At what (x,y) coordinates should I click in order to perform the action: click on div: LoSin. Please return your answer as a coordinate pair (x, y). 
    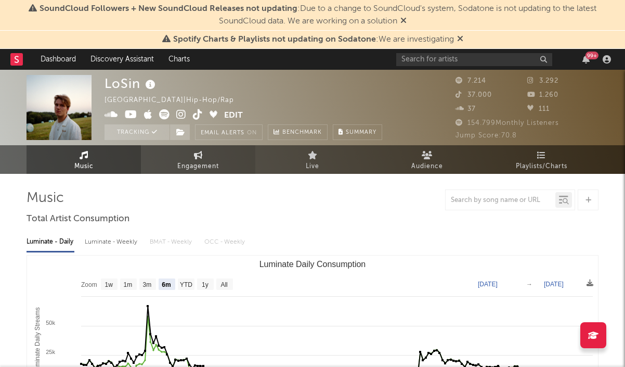
    Looking at the image, I should click on (131, 83).